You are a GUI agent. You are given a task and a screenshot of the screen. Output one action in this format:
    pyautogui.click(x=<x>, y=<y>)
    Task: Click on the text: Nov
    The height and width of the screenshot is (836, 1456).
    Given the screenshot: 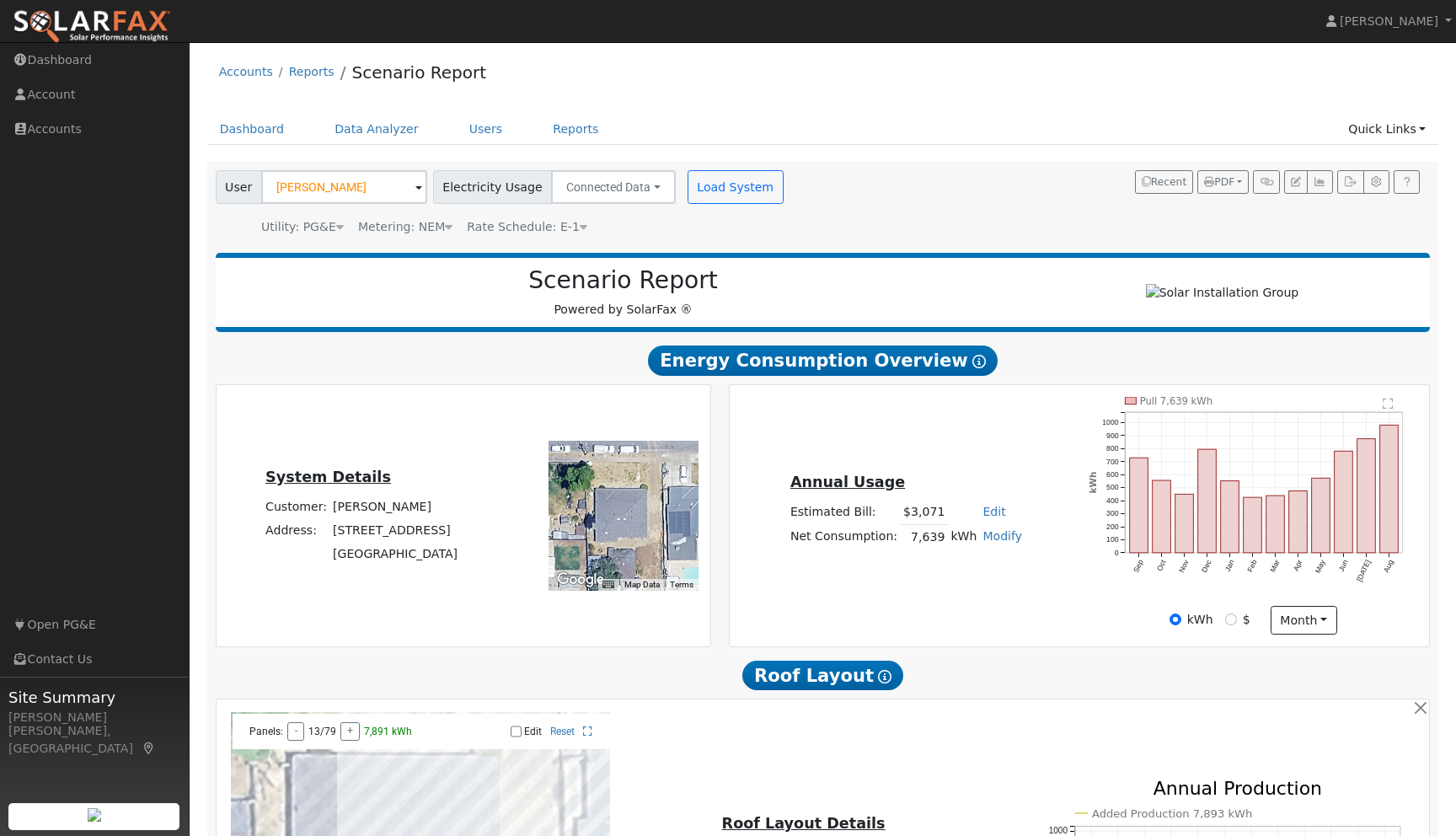 What is the action you would take?
    pyautogui.click(x=1184, y=565)
    